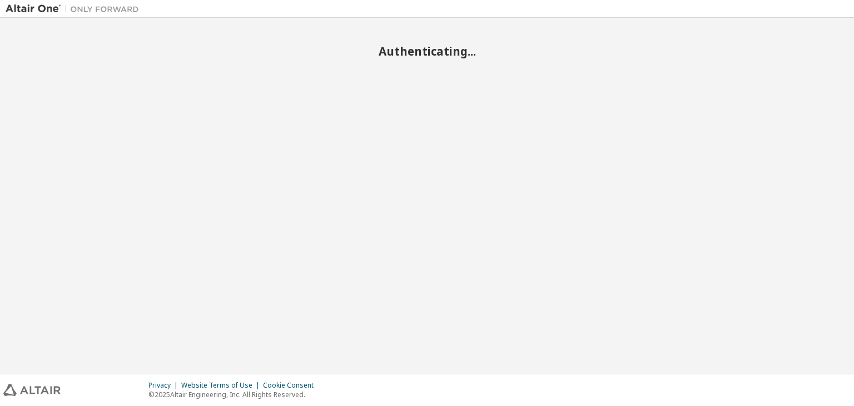  What do you see at coordinates (427, 51) in the screenshot?
I see `h2: Authenticating...` at bounding box center [427, 51].